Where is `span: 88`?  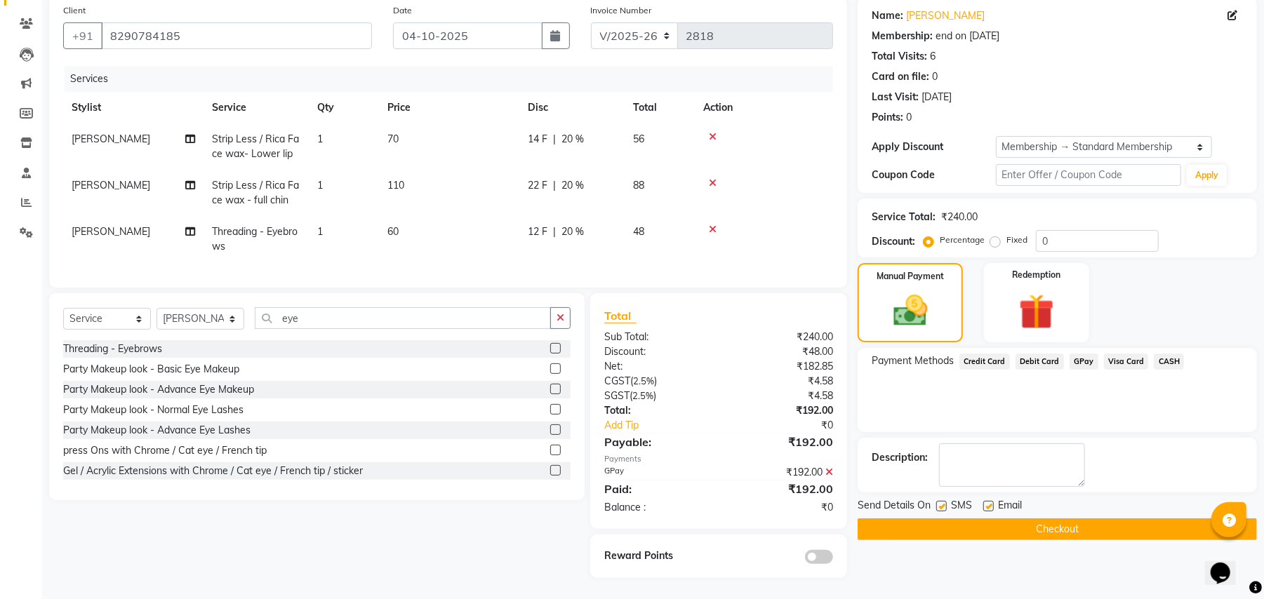 span: 88 is located at coordinates (639, 185).